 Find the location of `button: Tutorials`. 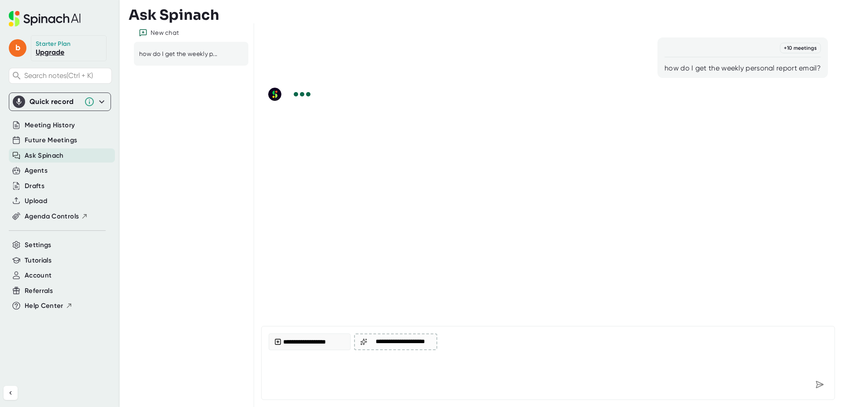

button: Tutorials is located at coordinates (38, 260).